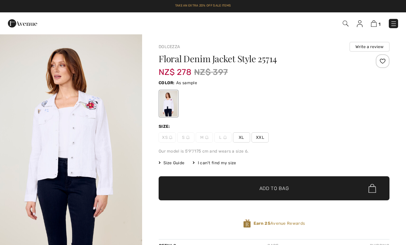 The width and height of the screenshot is (406, 245). I want to click on img: My Info, so click(359, 24).